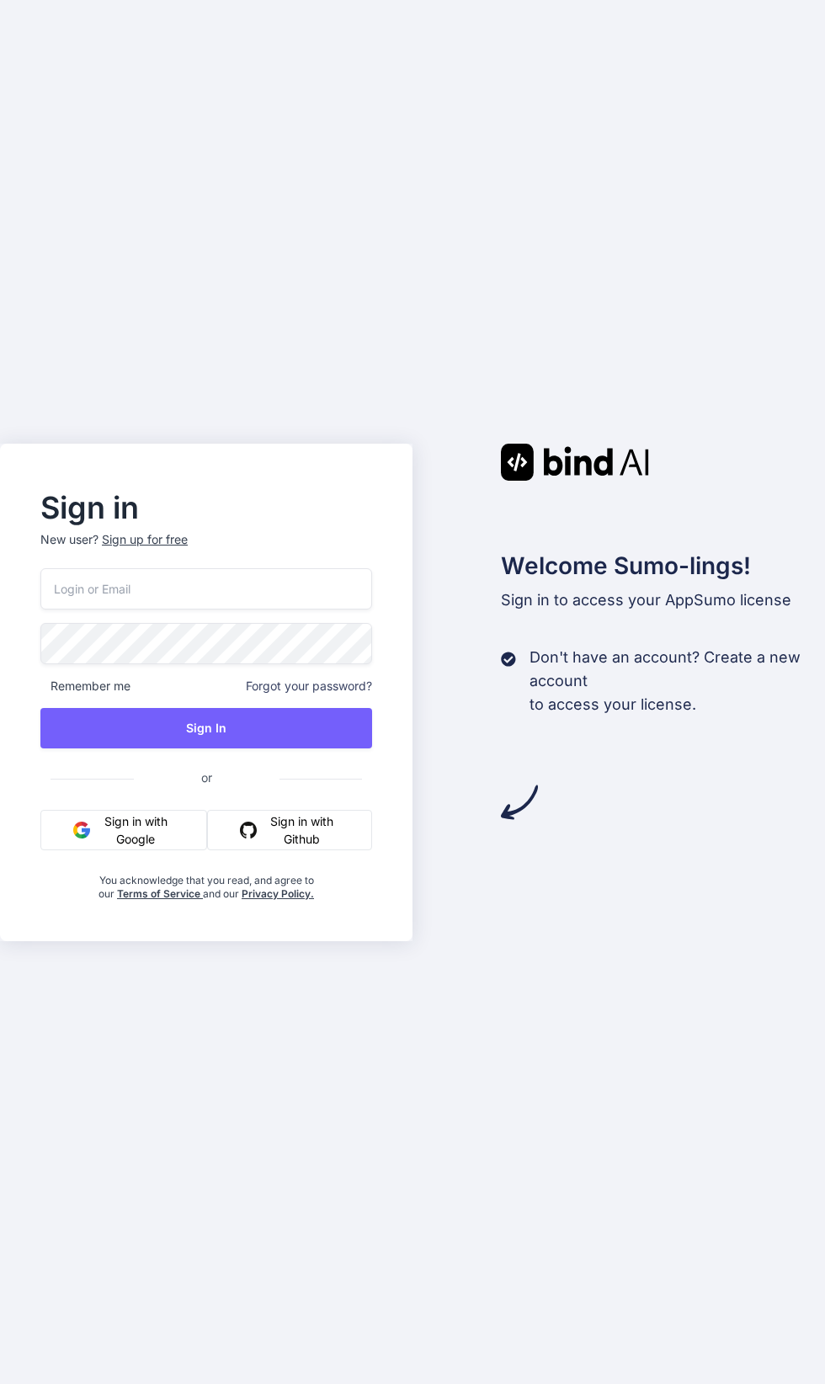  What do you see at coordinates (677, 681) in the screenshot?
I see `p: Don't have an account? Create a new account to access your license.` at bounding box center [677, 681].